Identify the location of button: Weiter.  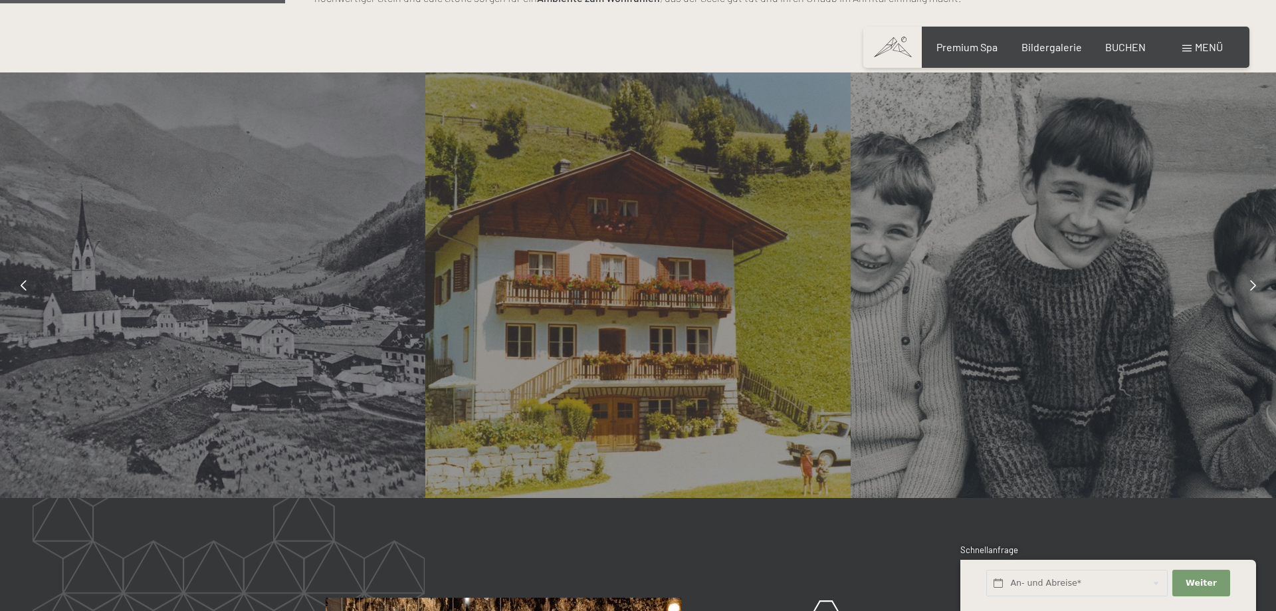
(1201, 583).